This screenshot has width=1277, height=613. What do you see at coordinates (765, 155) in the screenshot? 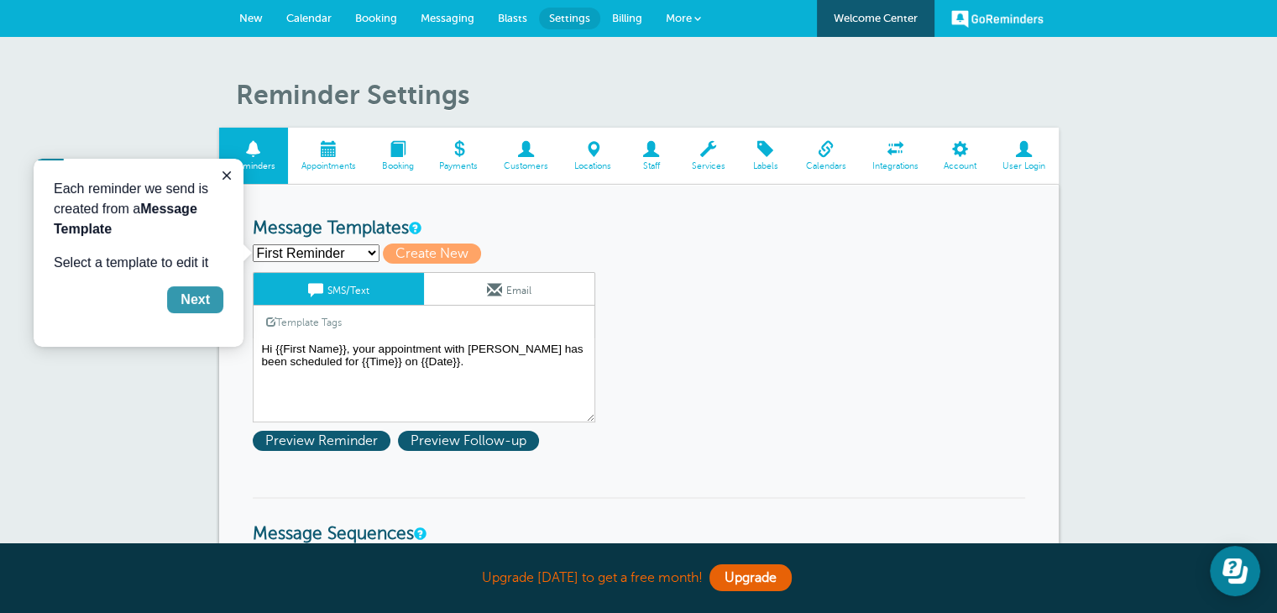
I see `a: Labels` at bounding box center [765, 155].